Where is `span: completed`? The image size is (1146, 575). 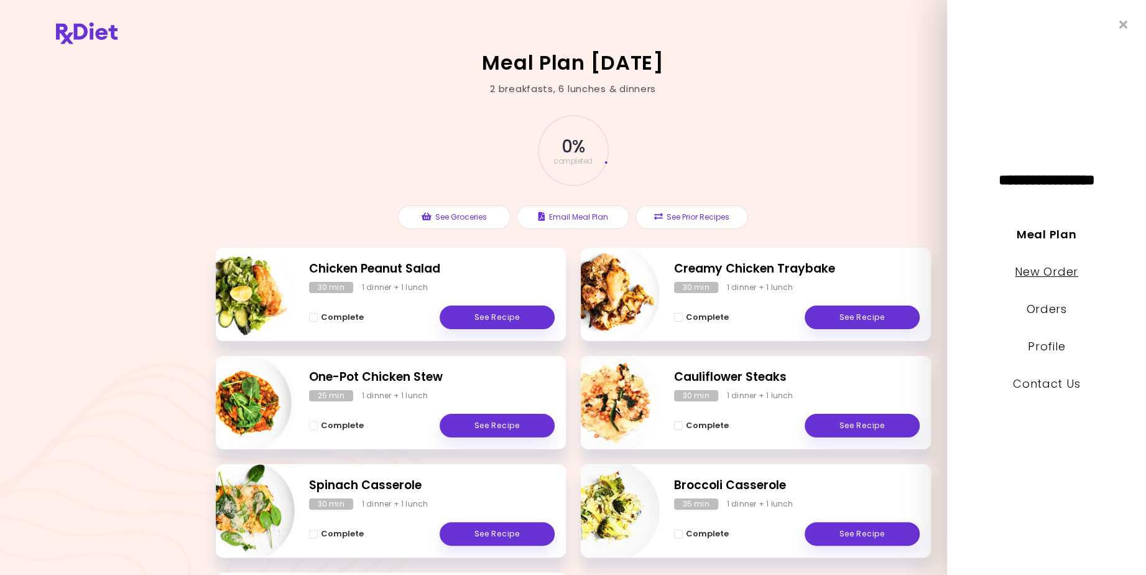
span: completed is located at coordinates (573, 161).